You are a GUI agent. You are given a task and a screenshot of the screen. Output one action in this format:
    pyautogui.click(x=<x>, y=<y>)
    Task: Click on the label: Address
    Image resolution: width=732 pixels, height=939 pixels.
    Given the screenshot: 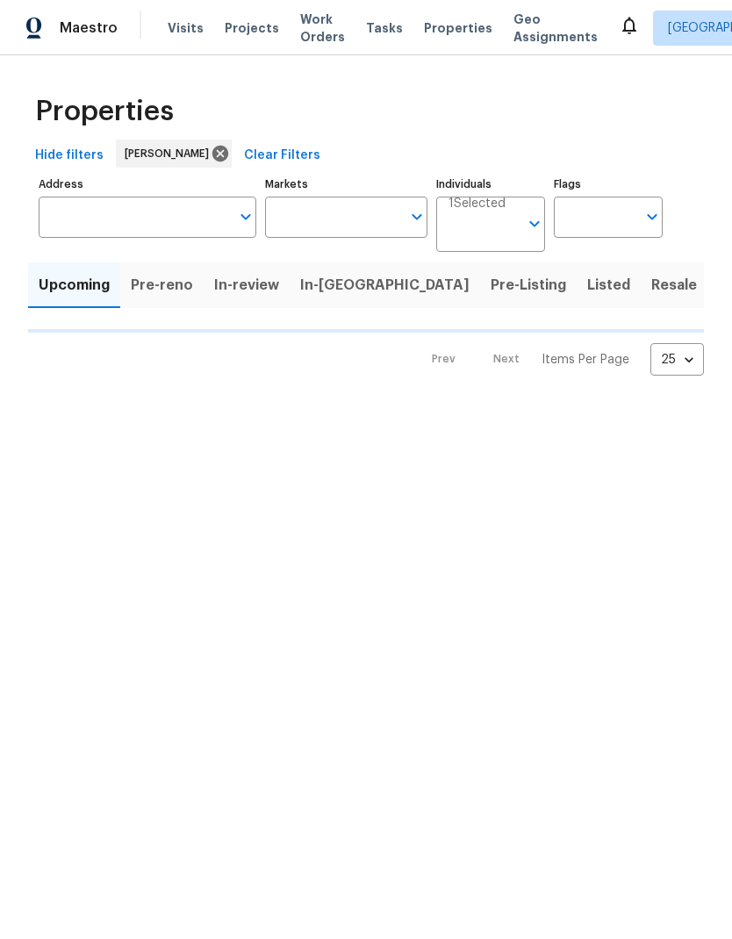 What is the action you would take?
    pyautogui.click(x=147, y=184)
    